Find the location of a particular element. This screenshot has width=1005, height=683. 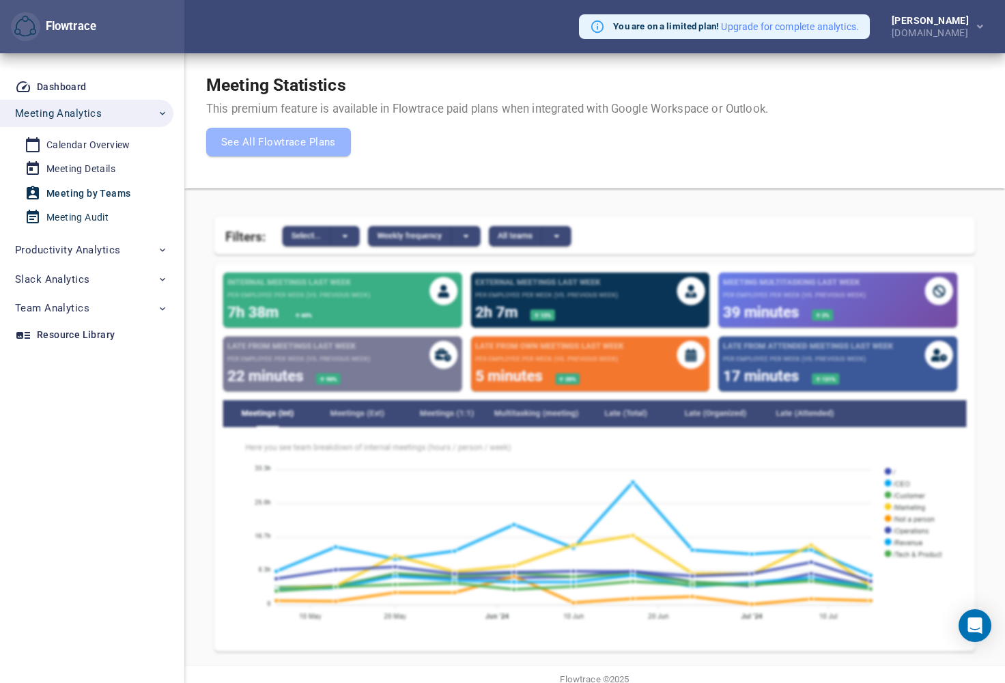

h1: Meeting Statistics is located at coordinates (487, 85).